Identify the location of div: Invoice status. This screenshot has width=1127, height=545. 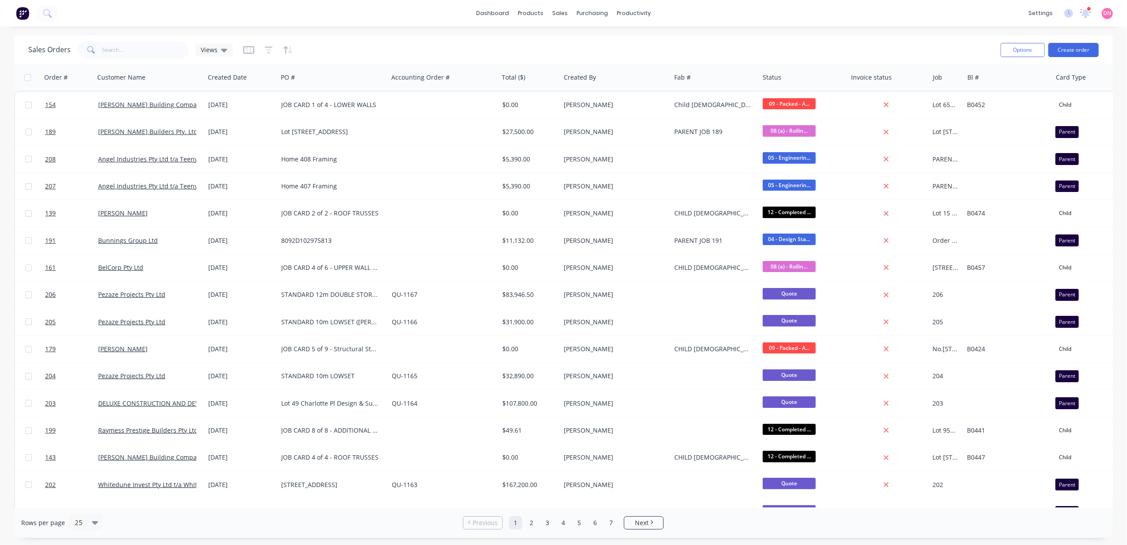
(872, 77).